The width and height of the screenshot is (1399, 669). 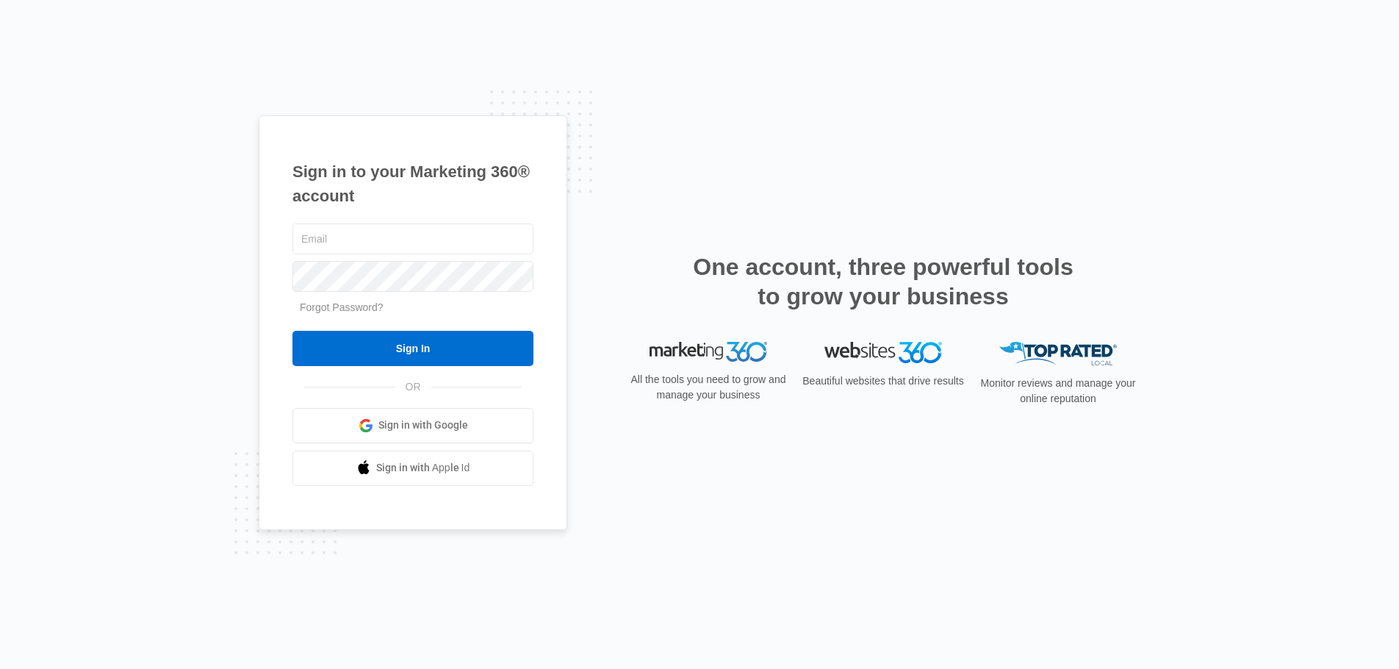 I want to click on h2: One account, three powerful tools to grow your business, so click(x=883, y=282).